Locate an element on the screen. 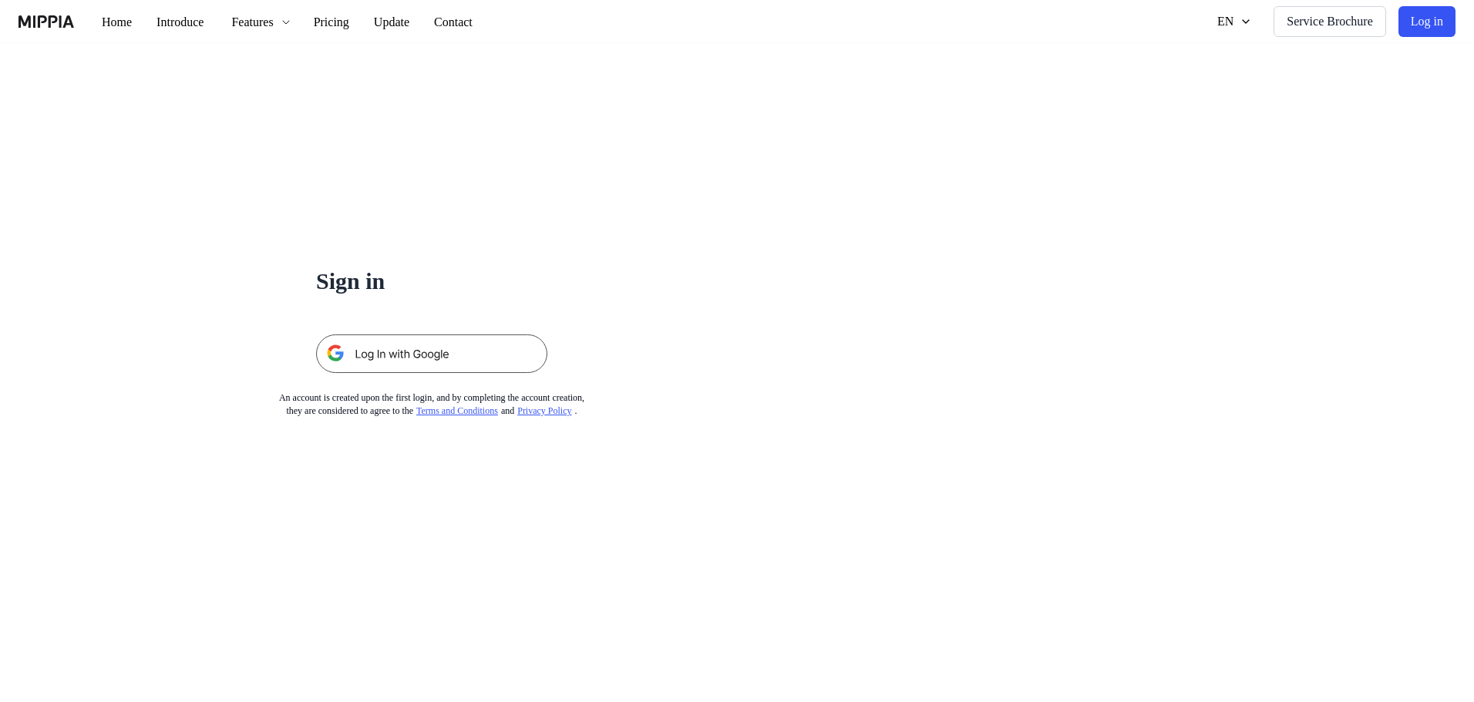  a: Contact is located at coordinates (485, 22).